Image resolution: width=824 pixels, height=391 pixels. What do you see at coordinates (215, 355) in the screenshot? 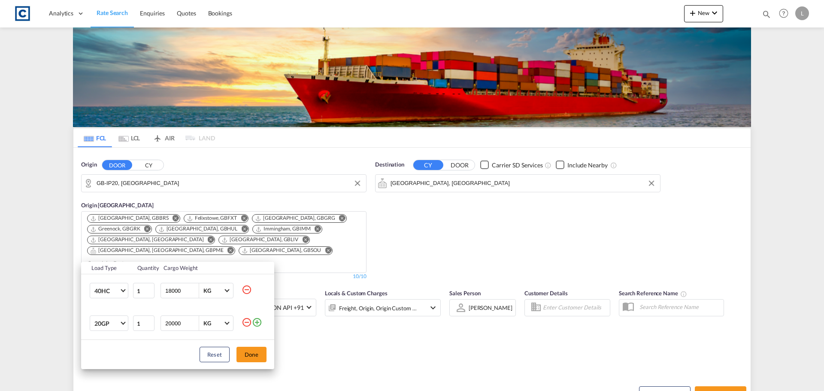
I see `button: Reset` at bounding box center [215, 355].